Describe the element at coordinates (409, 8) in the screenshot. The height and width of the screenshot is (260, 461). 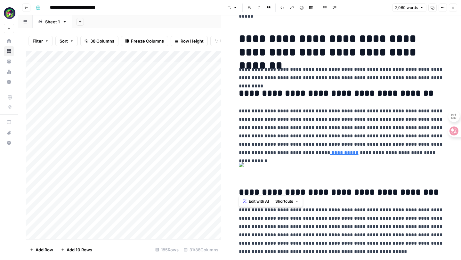
I see `button: 2,060 words` at that location.